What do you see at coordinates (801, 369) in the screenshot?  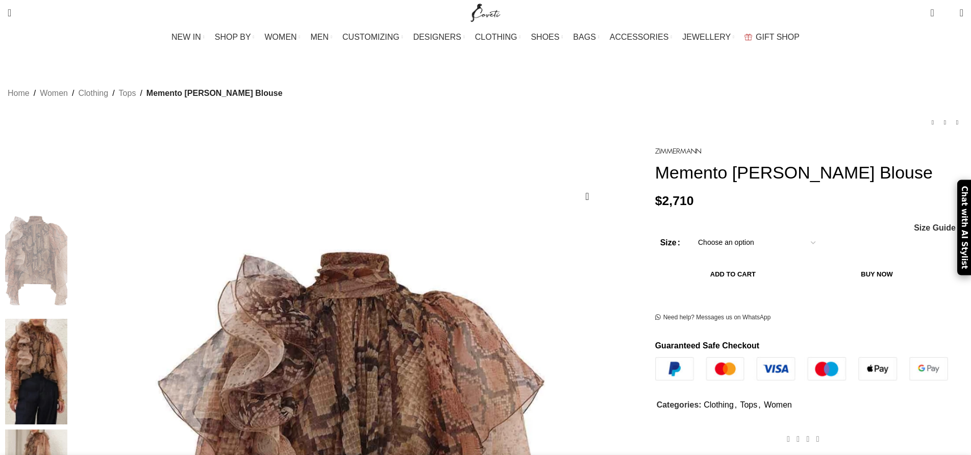 I see `img: guaranteed-safe-checkout-bordered.j` at bounding box center [801, 369].